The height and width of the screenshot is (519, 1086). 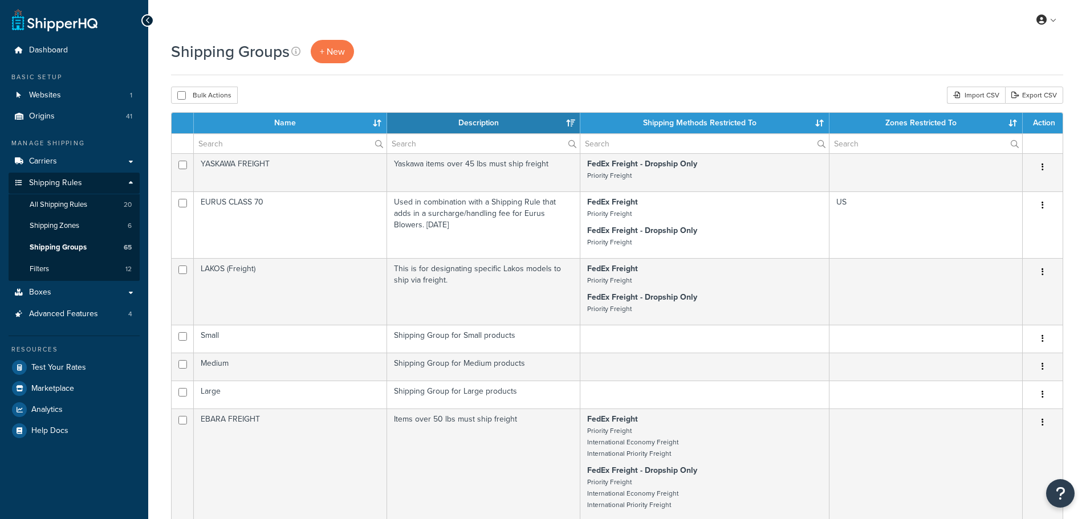 What do you see at coordinates (1060, 494) in the screenshot?
I see `button: Open Resource Center` at bounding box center [1060, 494].